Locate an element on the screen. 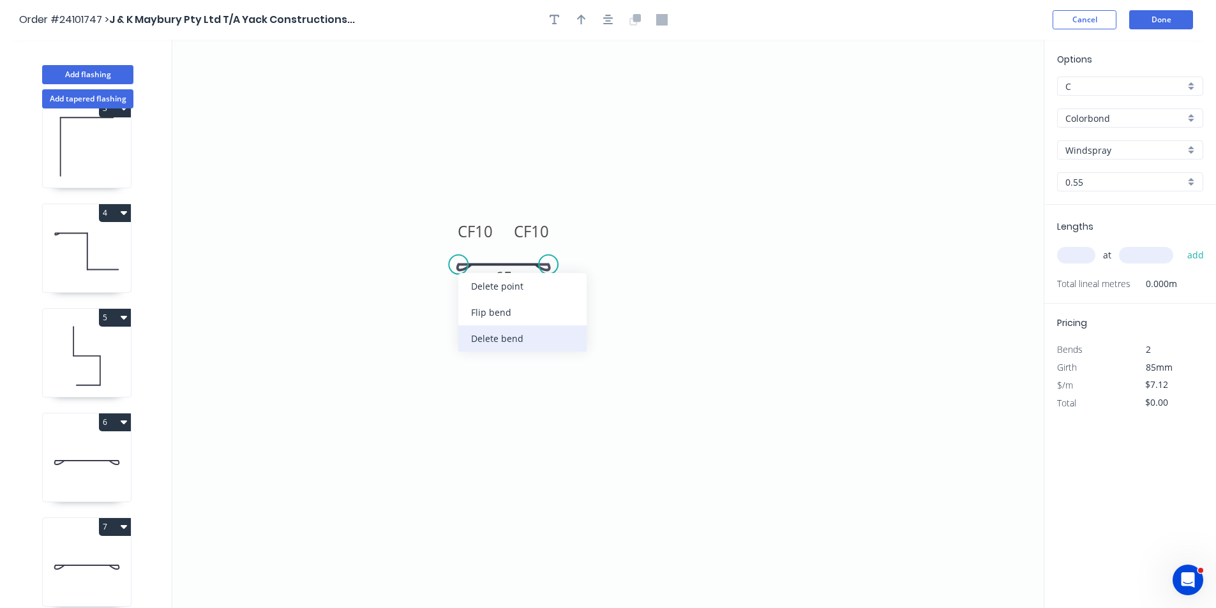 Image resolution: width=1216 pixels, height=608 pixels. button: add is located at coordinates (1195, 255).